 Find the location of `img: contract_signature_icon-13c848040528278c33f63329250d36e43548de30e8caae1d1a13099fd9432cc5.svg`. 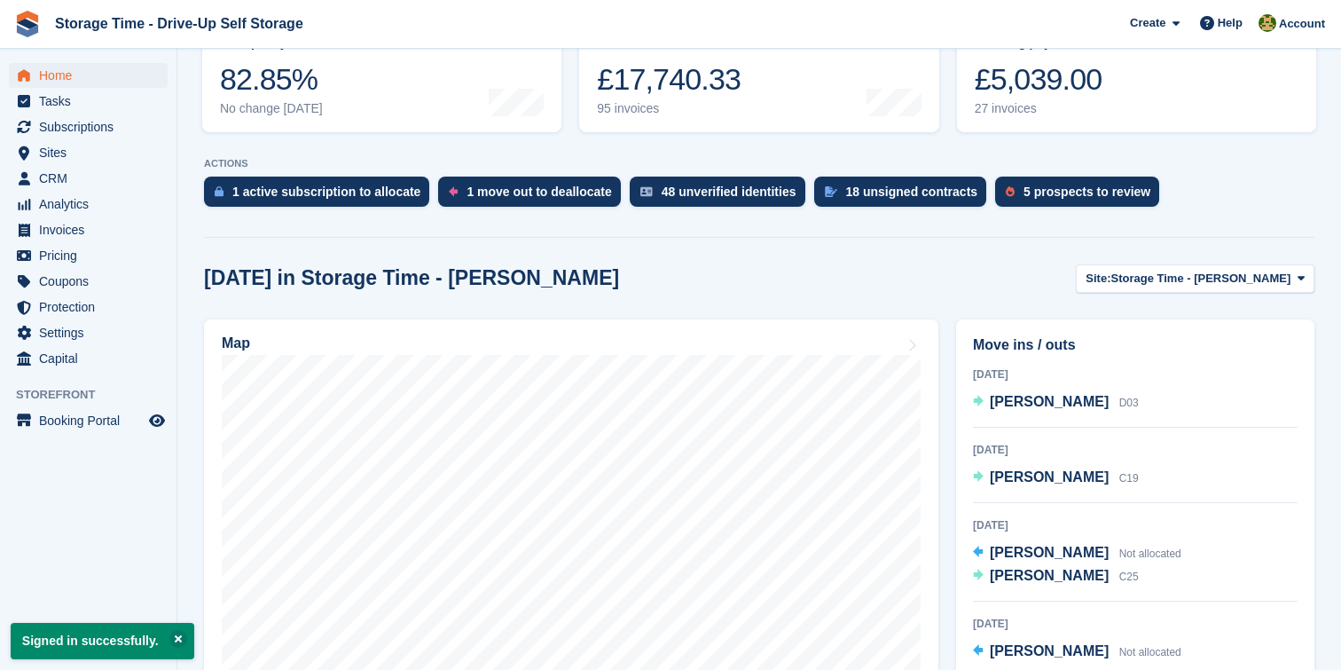

img: contract_signature_icon-13c848040528278c33f63329250d36e43548de30e8caae1d1a13099fd9432cc5.svg is located at coordinates (831, 192).